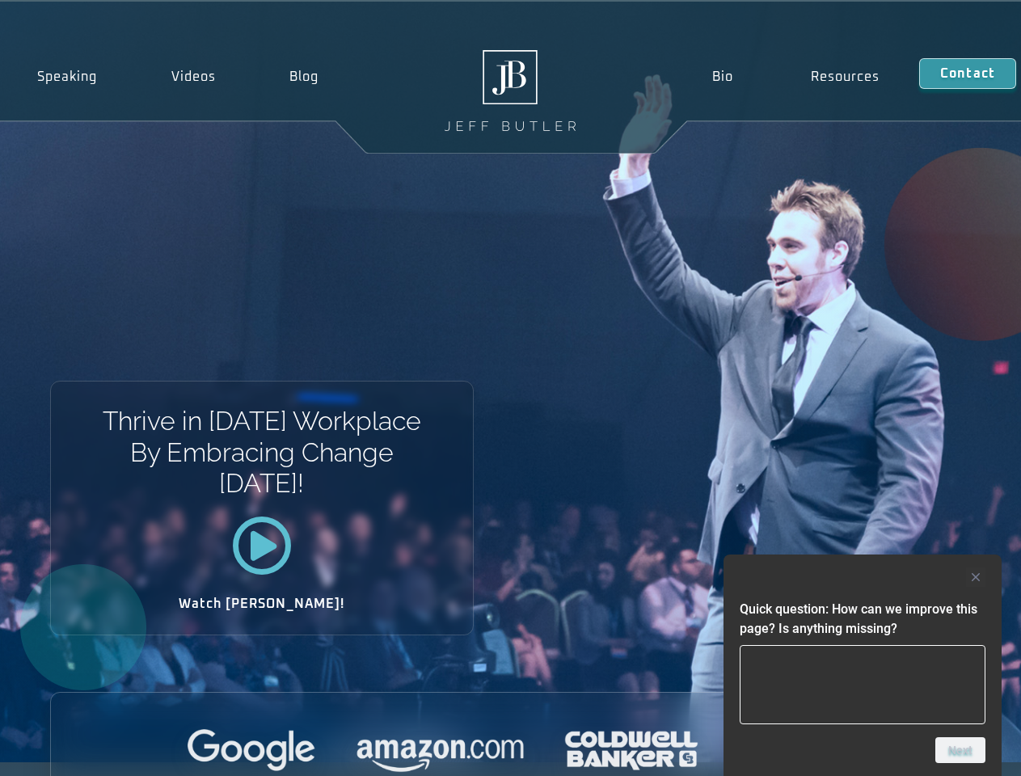  Describe the element at coordinates (796, 77) in the screenshot. I see `nav: Menu` at that location.